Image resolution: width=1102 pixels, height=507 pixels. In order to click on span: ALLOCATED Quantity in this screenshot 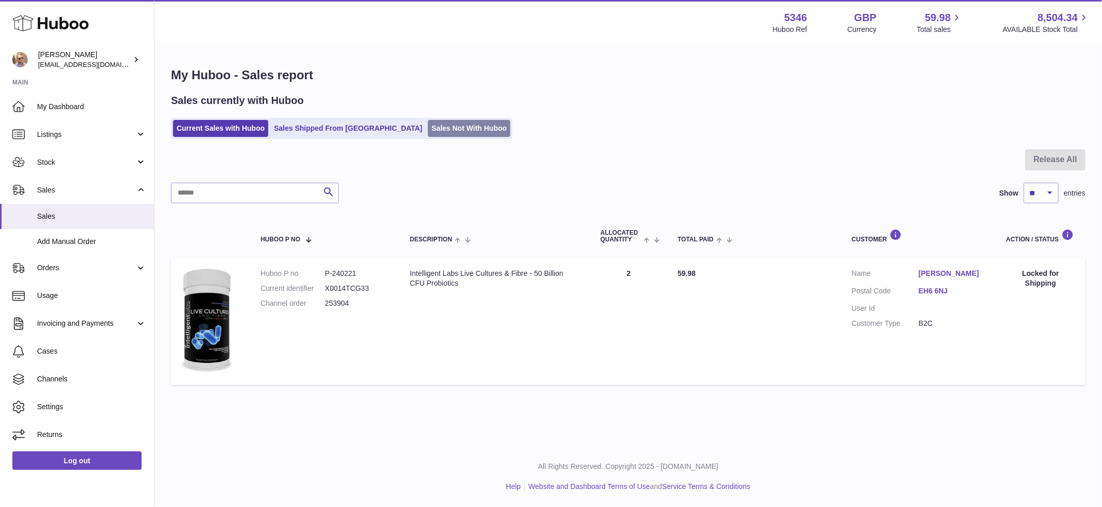, I will do `click(620, 236)`.